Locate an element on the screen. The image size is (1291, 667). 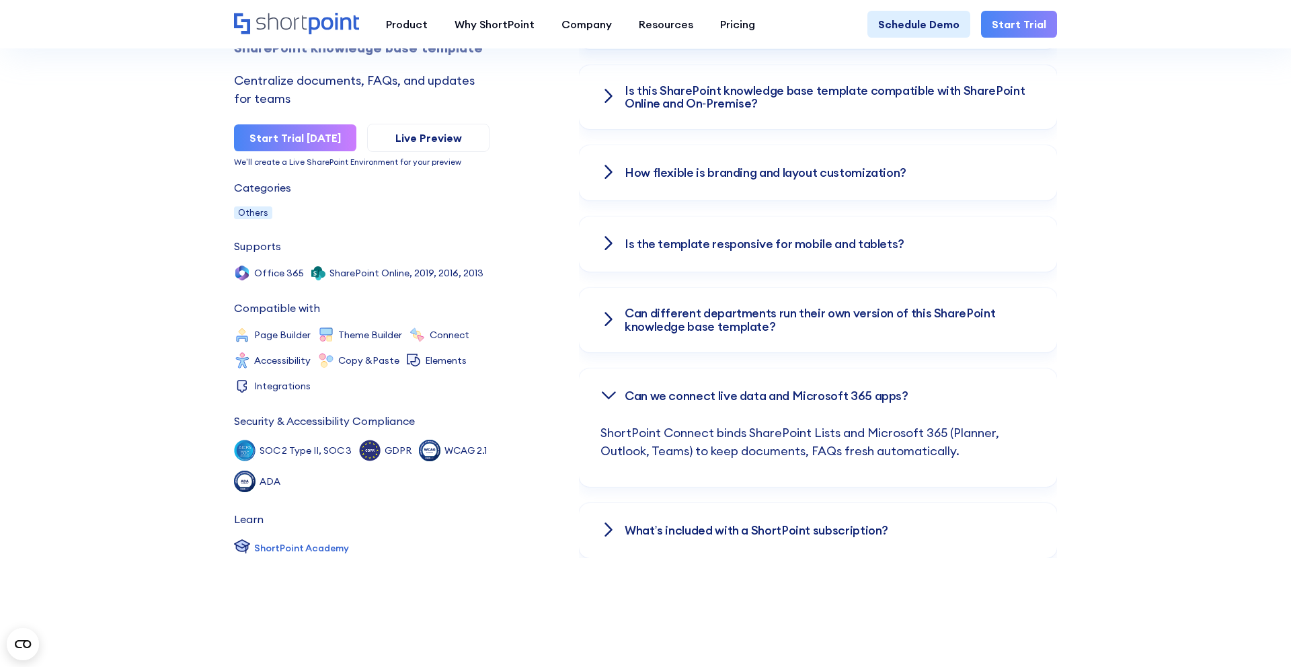
div: Chat Widget is located at coordinates (1170, 589).